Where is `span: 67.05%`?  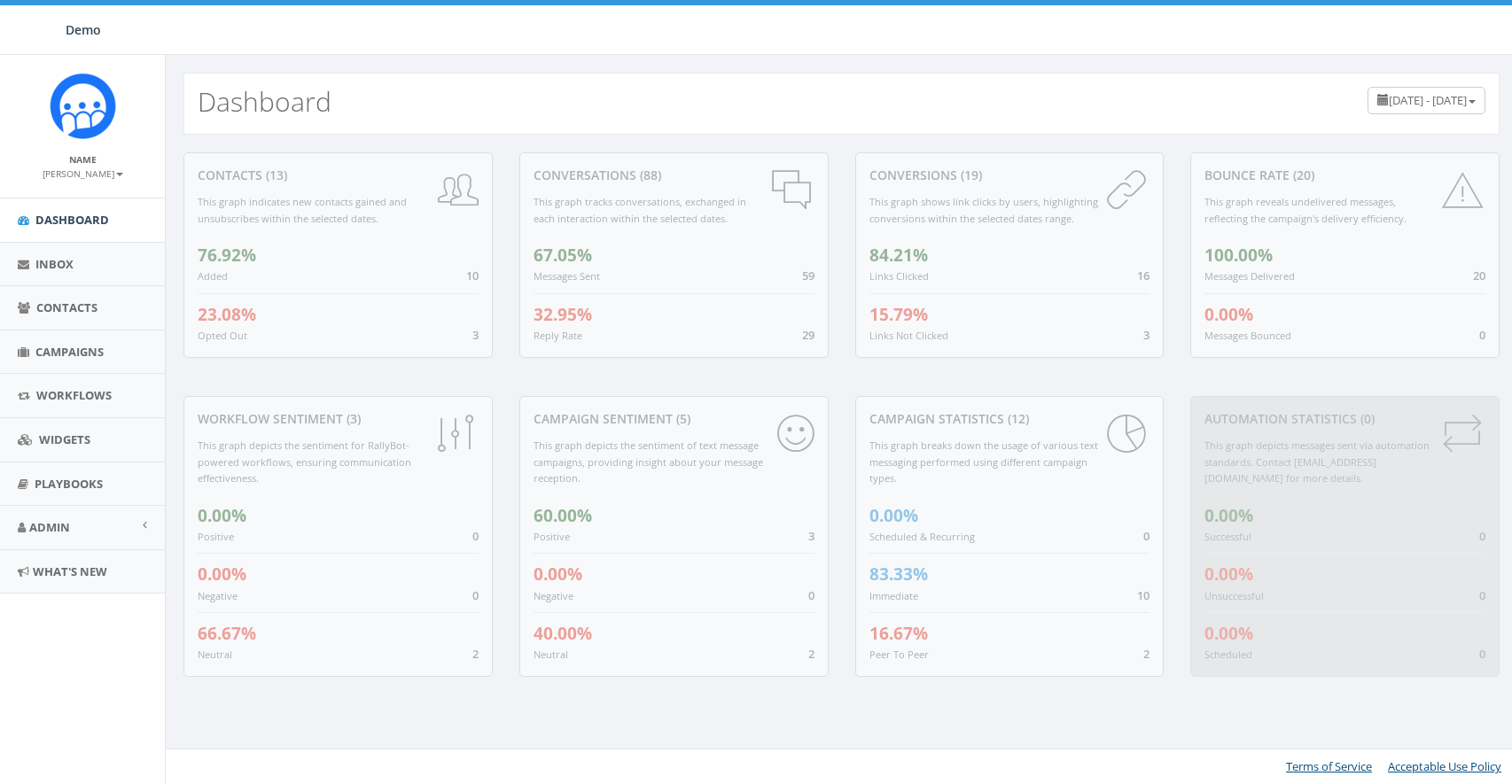 span: 67.05% is located at coordinates (563, 255).